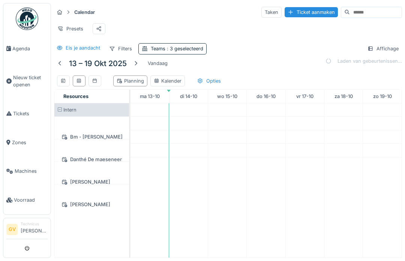 The width and height of the screenshot is (405, 261). Describe the element at coordinates (266, 96) in the screenshot. I see `a: 16 oktober 2025` at that location.